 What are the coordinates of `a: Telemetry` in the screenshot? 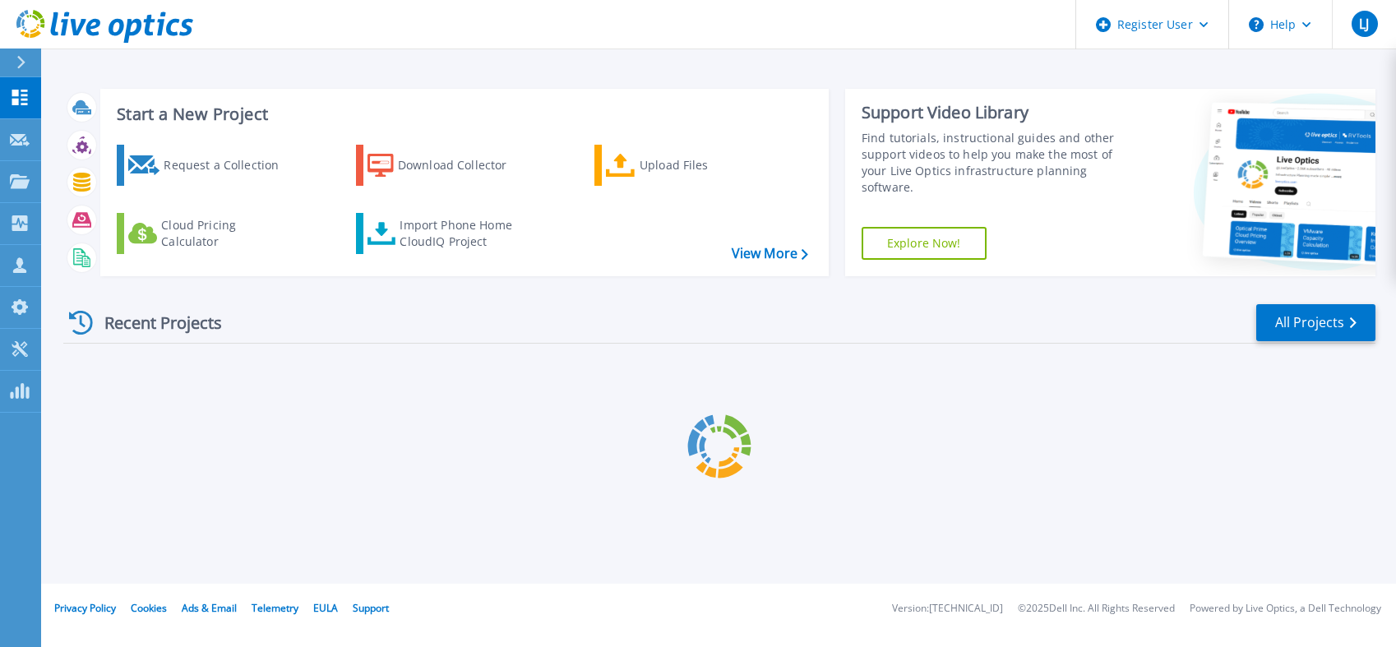 It's located at (275, 608).